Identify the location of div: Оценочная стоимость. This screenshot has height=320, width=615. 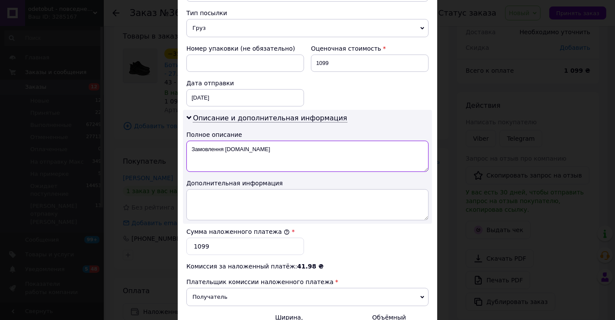
(370, 48).